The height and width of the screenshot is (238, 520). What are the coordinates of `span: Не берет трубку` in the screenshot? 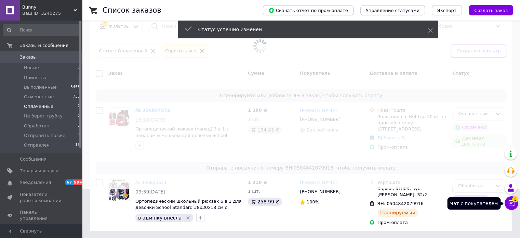 It's located at (43, 116).